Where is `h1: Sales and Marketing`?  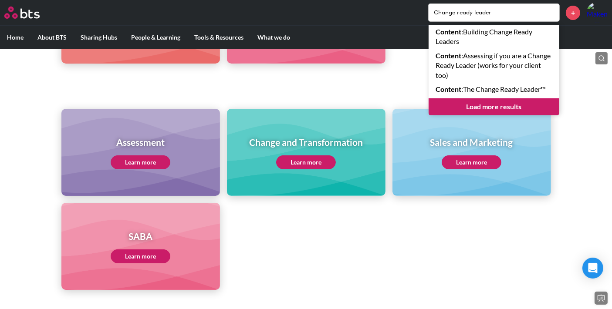 h1: Sales and Marketing is located at coordinates (472, 142).